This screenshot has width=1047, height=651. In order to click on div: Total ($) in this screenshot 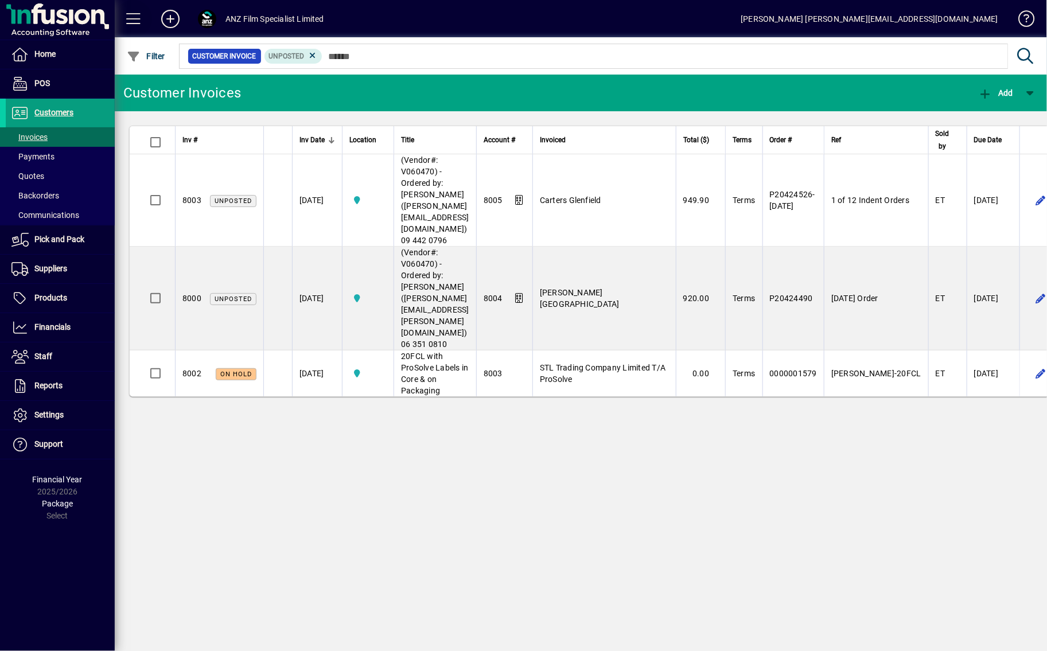, I will do `click(702, 140)`.